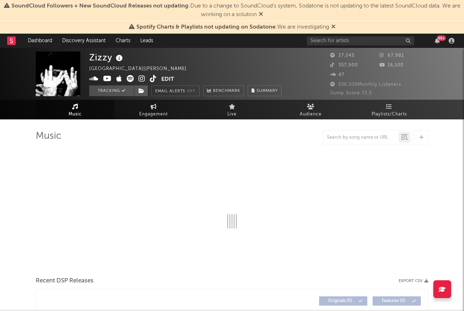  What do you see at coordinates (233, 27) in the screenshot?
I see `span: : We are investigating` at bounding box center [233, 27].